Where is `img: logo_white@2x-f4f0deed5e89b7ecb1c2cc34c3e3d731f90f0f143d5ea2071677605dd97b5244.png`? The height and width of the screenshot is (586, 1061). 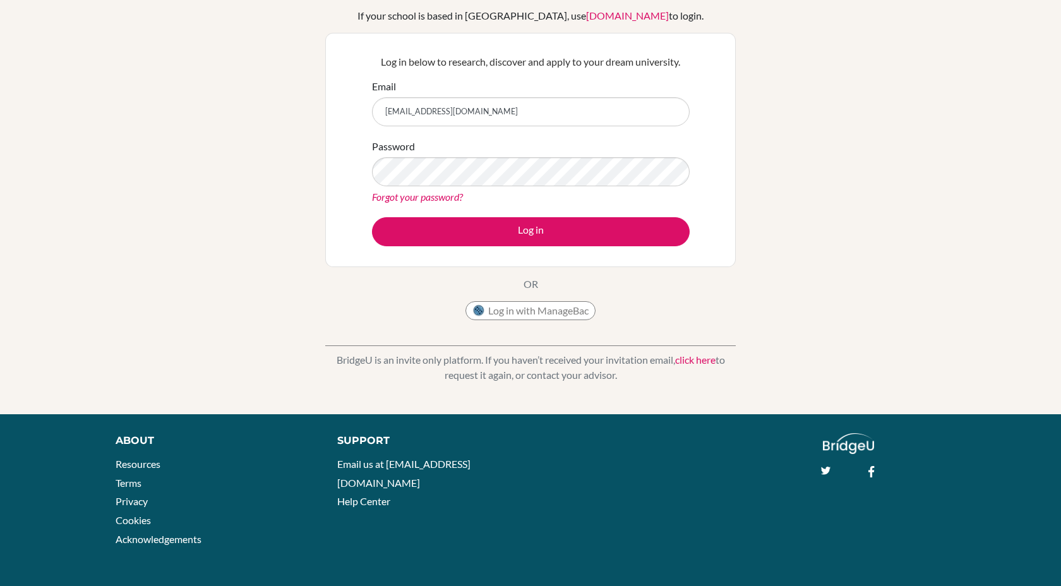 img: logo_white@2x-f4f0deed5e89b7ecb1c2cc34c3e3d731f90f0f143d5ea2071677605dd97b5244.png is located at coordinates (848, 443).